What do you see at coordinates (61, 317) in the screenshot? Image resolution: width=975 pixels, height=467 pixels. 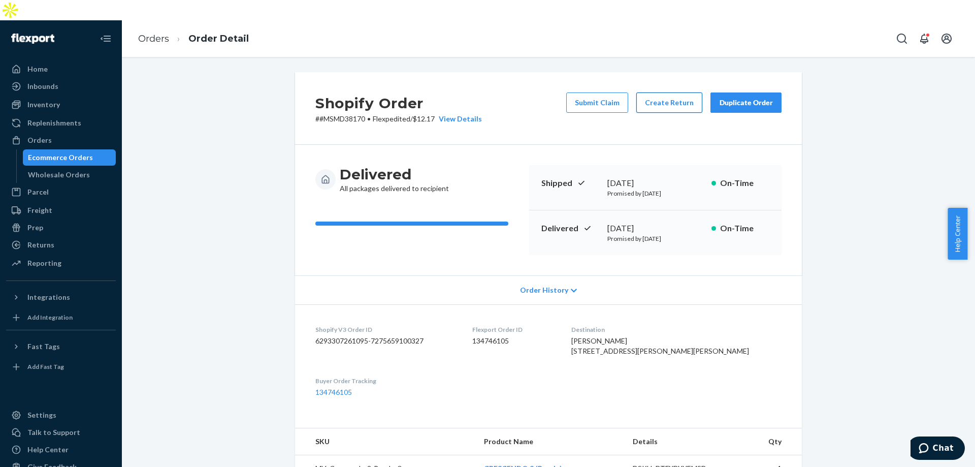 I see `a: Add Integration` at bounding box center [61, 317].